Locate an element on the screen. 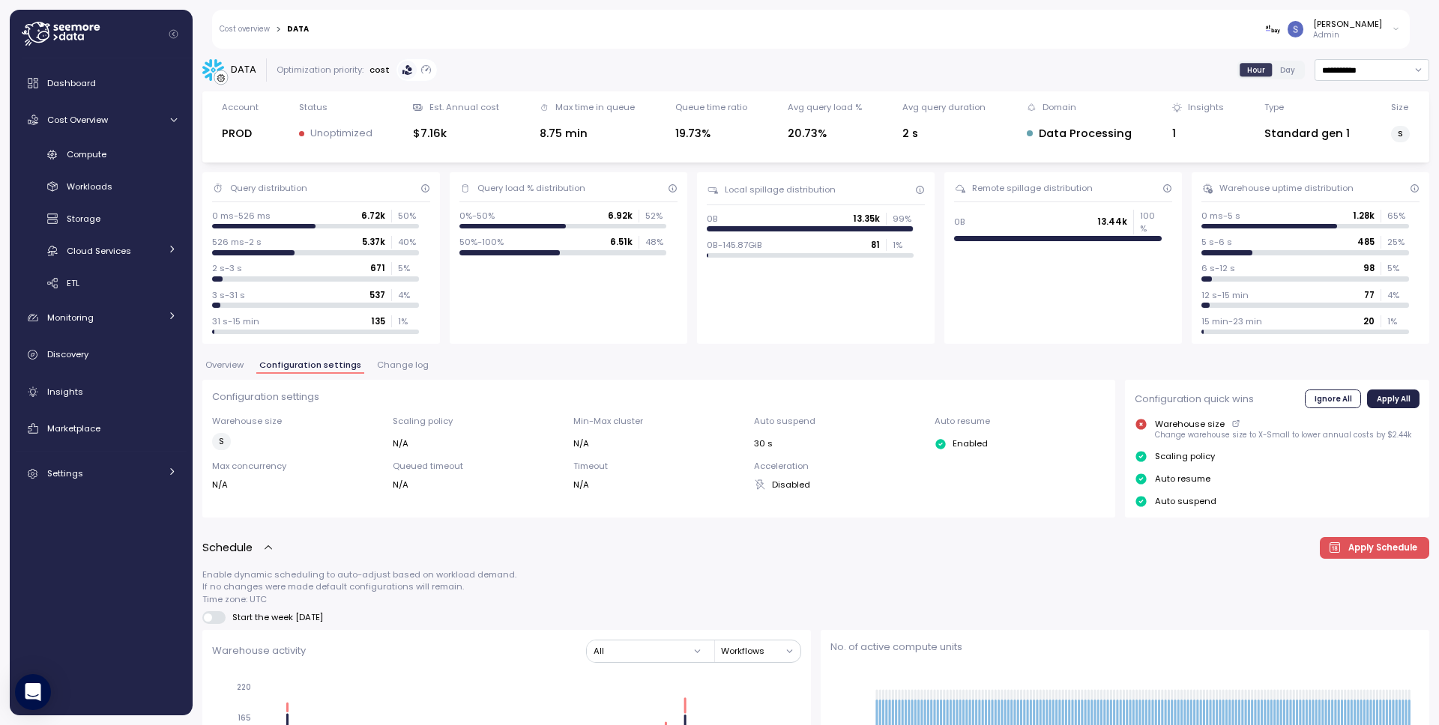  p: Schedule is located at coordinates (227, 548).